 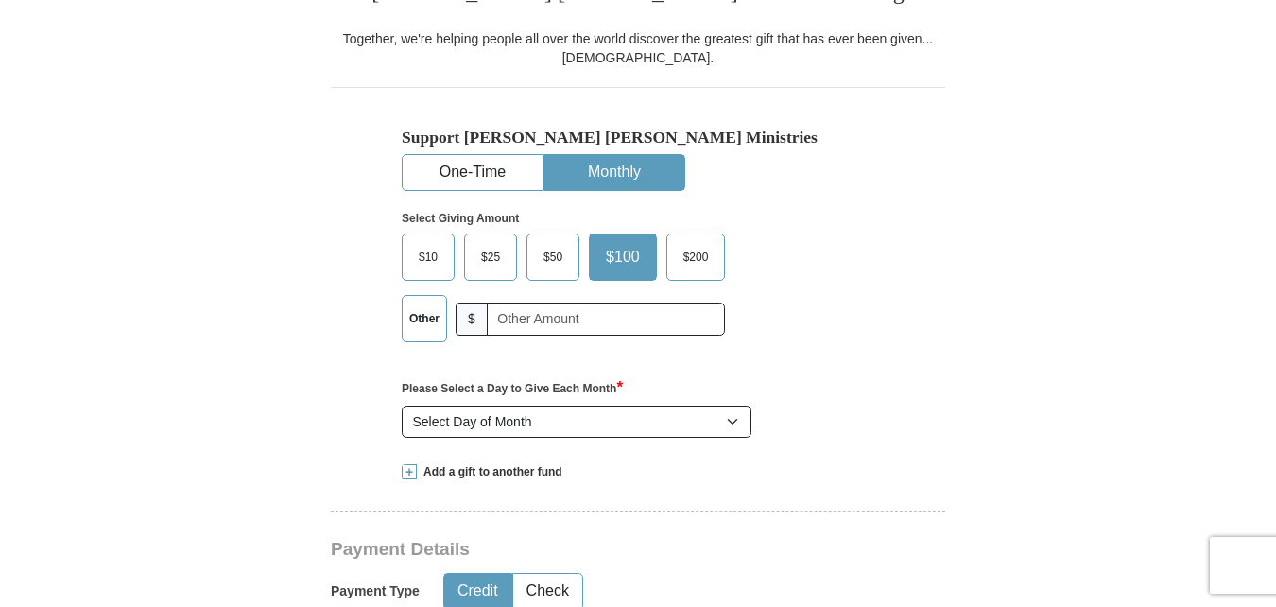 What do you see at coordinates (615, 172) in the screenshot?
I see `button: Monthly` at bounding box center [615, 172].